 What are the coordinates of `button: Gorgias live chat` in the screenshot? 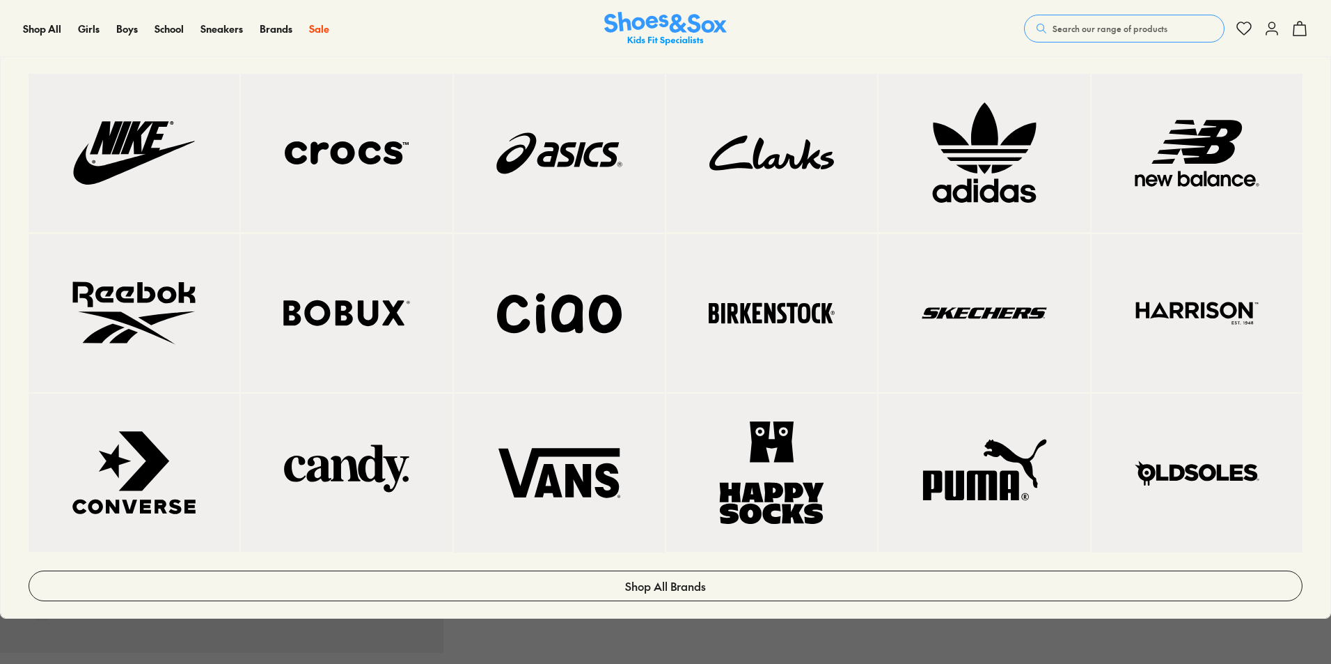 It's located at (28, 26).